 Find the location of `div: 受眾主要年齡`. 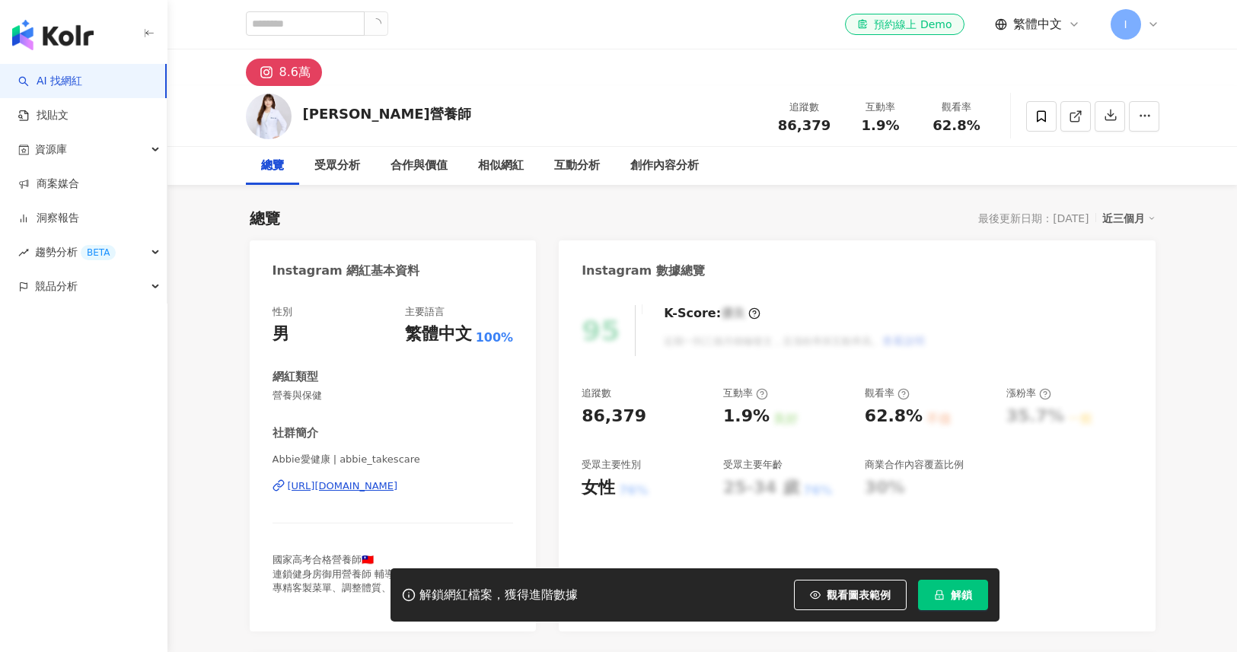

div: 受眾主要年齡 is located at coordinates (753, 465).